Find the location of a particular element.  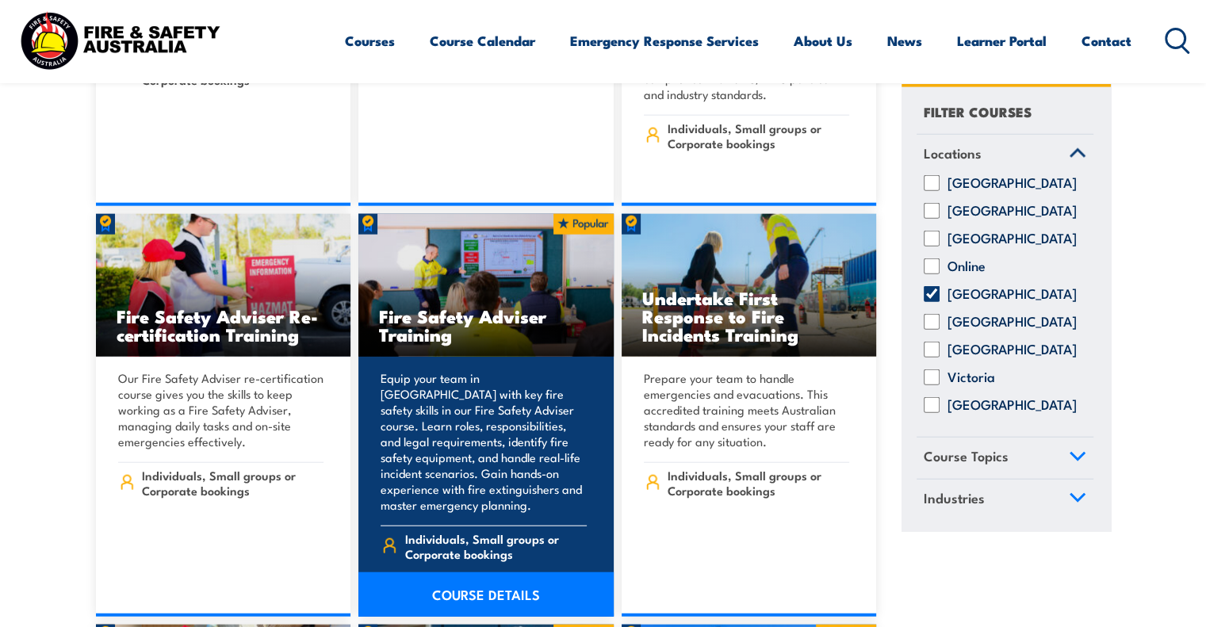

a: News is located at coordinates (905, 40).